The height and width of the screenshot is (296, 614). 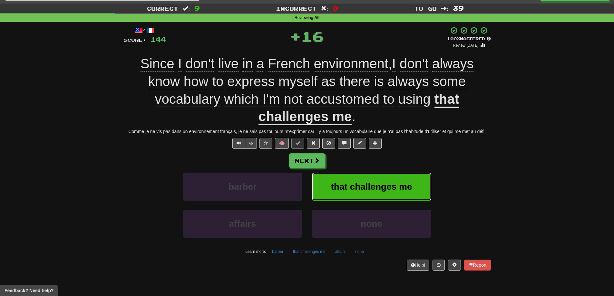 I want to click on span: affairs, so click(x=242, y=224).